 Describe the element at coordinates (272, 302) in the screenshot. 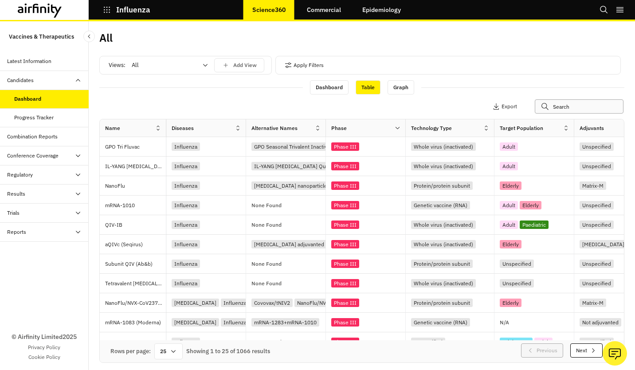

I see `div: Covovax/tNIV2` at that location.